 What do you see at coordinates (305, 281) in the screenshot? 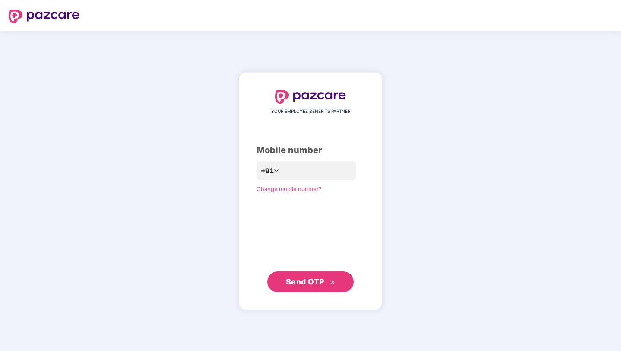
I see `span: Send OTP` at bounding box center [305, 281].